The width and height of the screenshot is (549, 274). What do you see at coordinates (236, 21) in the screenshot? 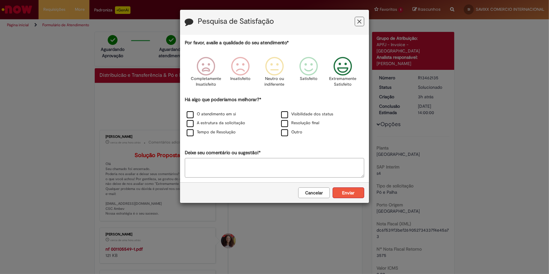
I see `label: Pesquisa de Satisfação` at bounding box center [236, 21].